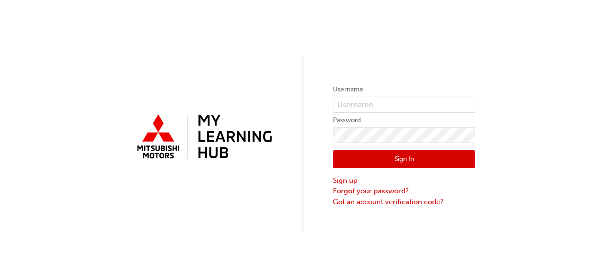  I want to click on img: mmal, so click(203, 138).